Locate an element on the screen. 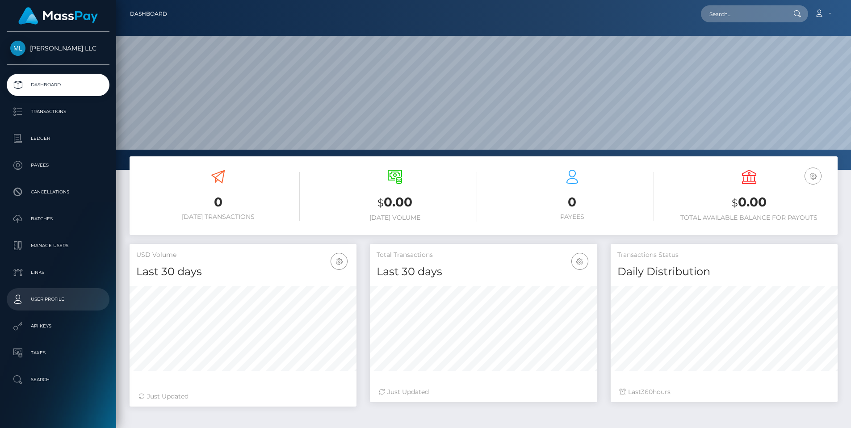  a: API Keys is located at coordinates (58, 326).